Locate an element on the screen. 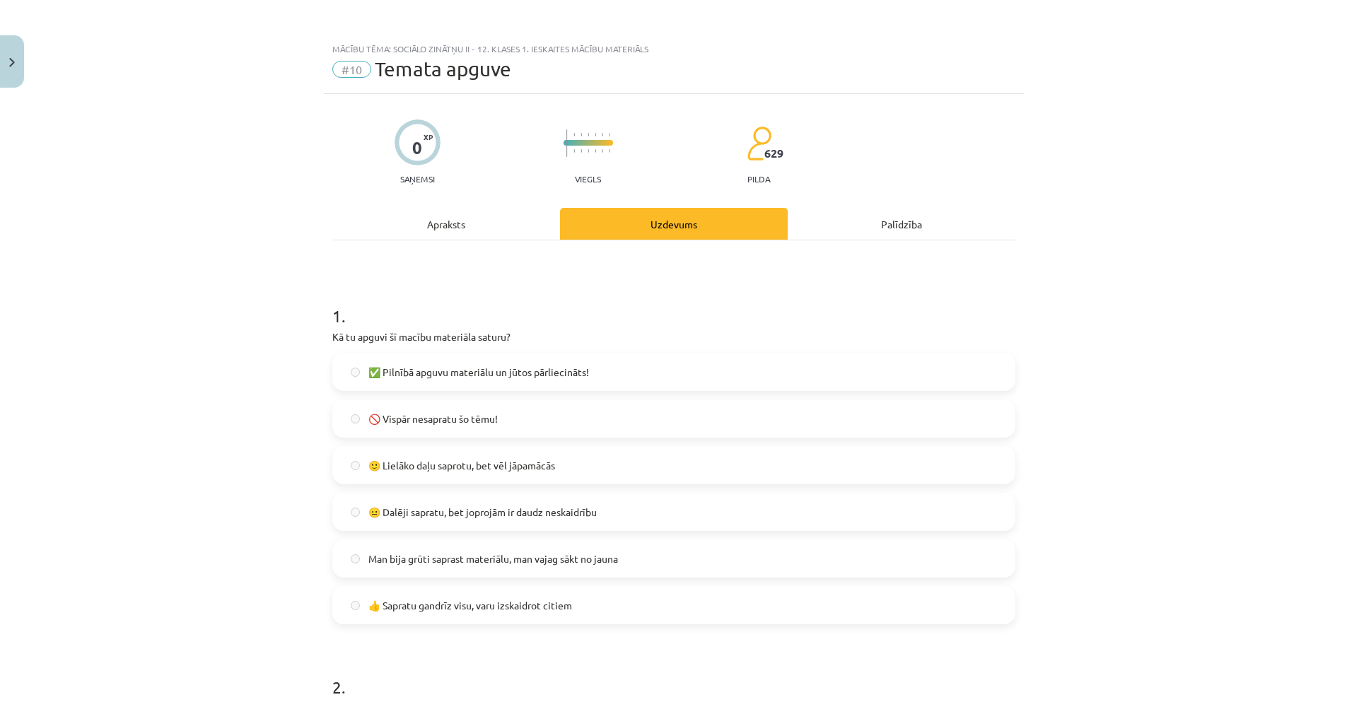  span: 629 is located at coordinates (774, 153).